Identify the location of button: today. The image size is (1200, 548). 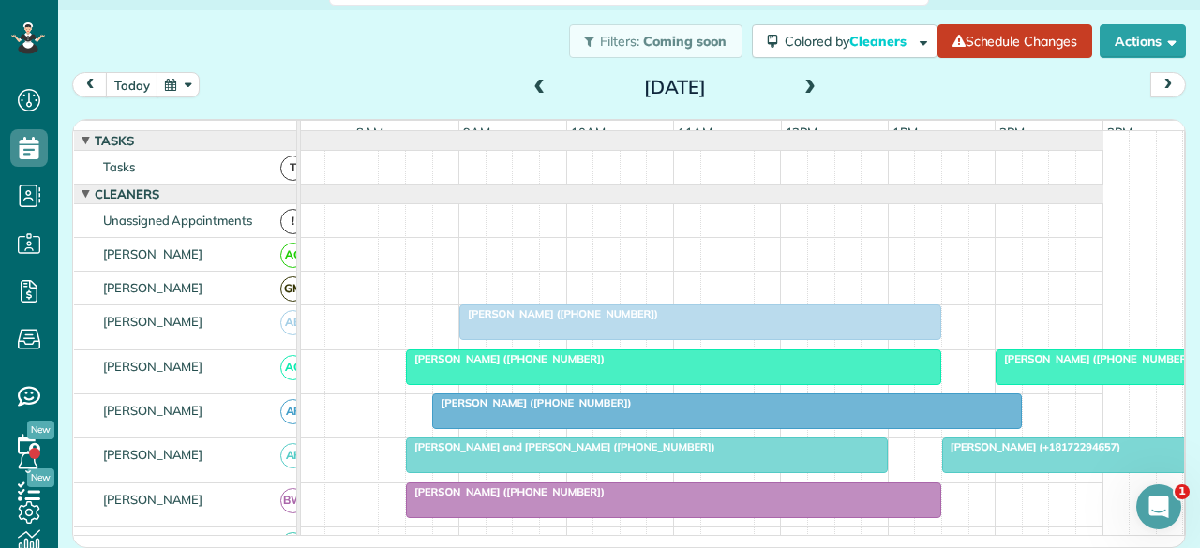
(132, 84).